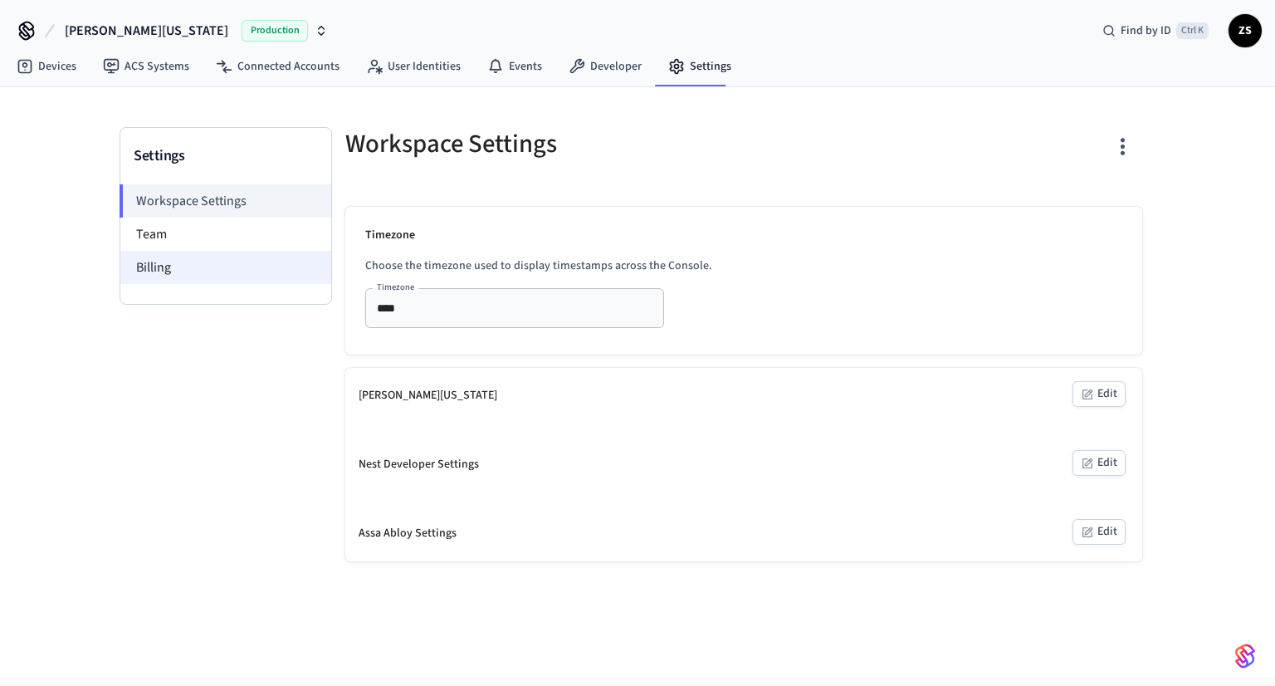 This screenshot has width=1275, height=686. Describe the element at coordinates (744, 235) in the screenshot. I see `p: Timezone` at that location.